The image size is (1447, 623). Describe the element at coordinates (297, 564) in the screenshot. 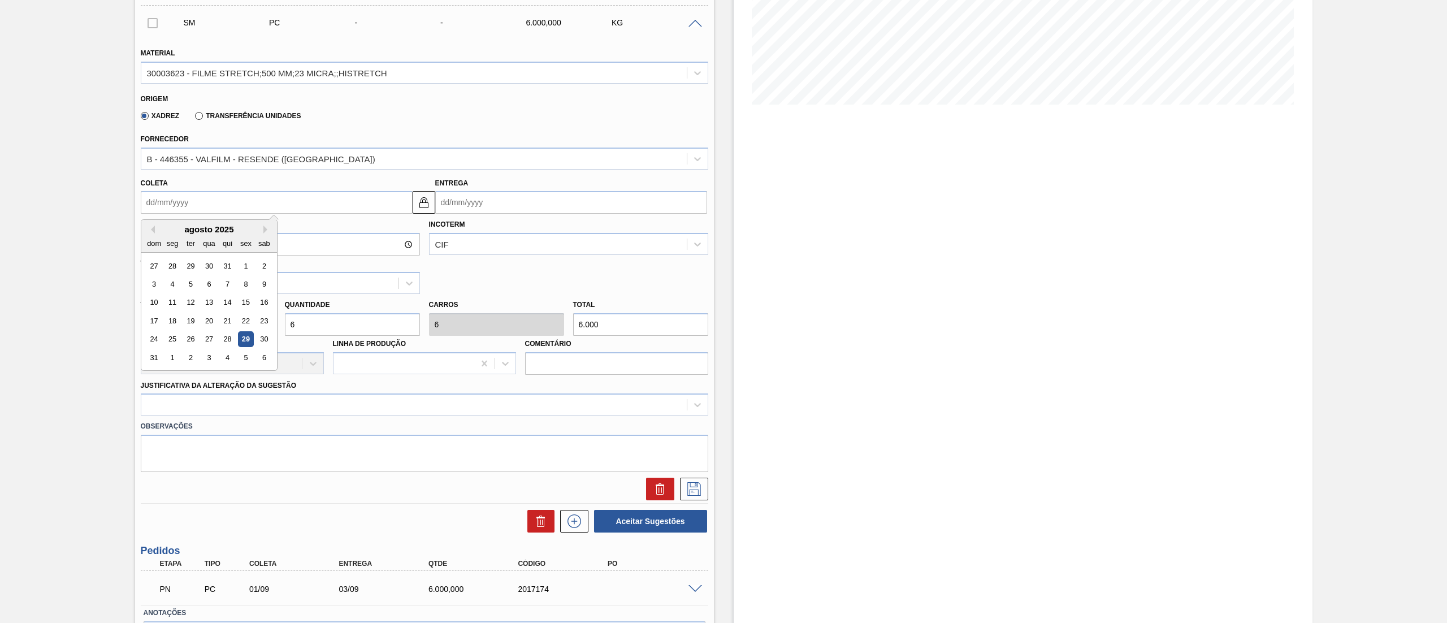

I see `div: Coleta` at that location.